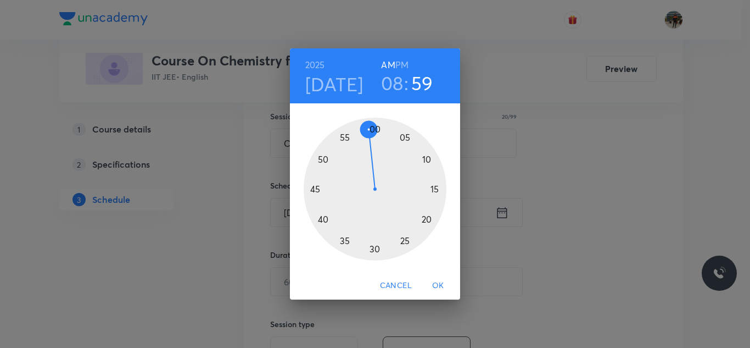  What do you see at coordinates (315, 65) in the screenshot?
I see `button: 2025` at bounding box center [315, 65].